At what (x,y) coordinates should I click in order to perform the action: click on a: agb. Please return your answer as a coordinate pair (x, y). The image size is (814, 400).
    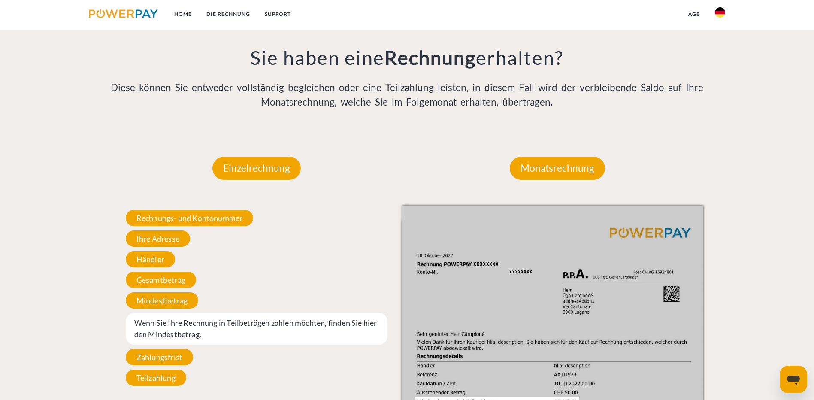
    Looking at the image, I should click on (694, 14).